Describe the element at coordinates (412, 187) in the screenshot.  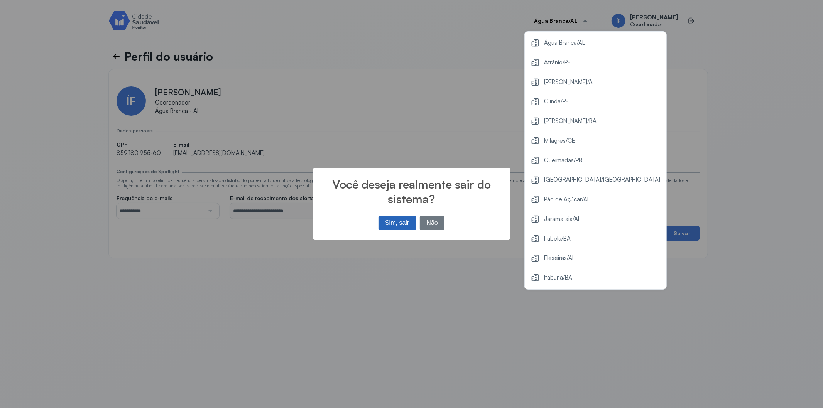
I see `h2: Você deseja realmente sair do sistema?` at that location.